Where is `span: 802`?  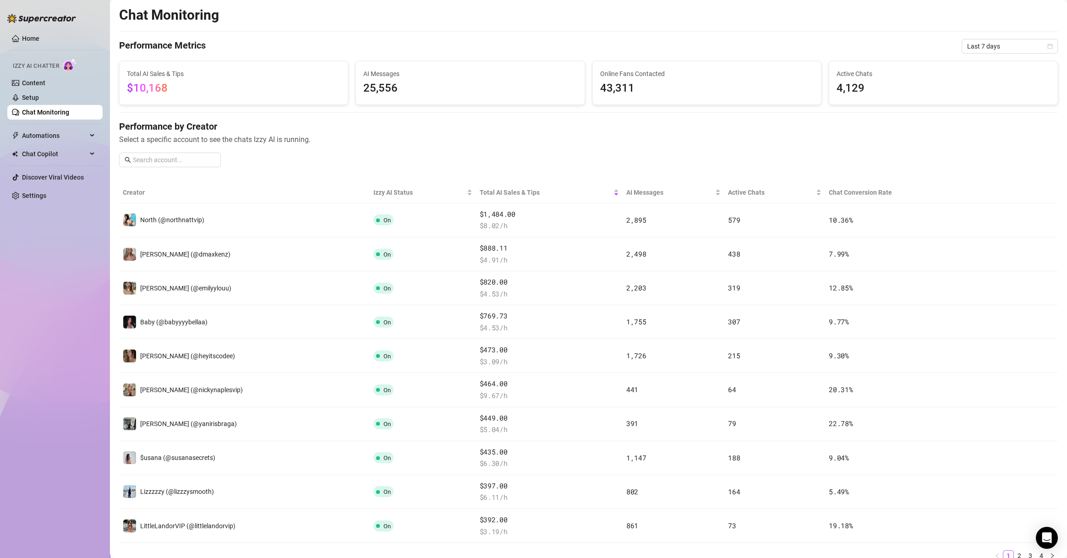 span: 802 is located at coordinates (632, 492).